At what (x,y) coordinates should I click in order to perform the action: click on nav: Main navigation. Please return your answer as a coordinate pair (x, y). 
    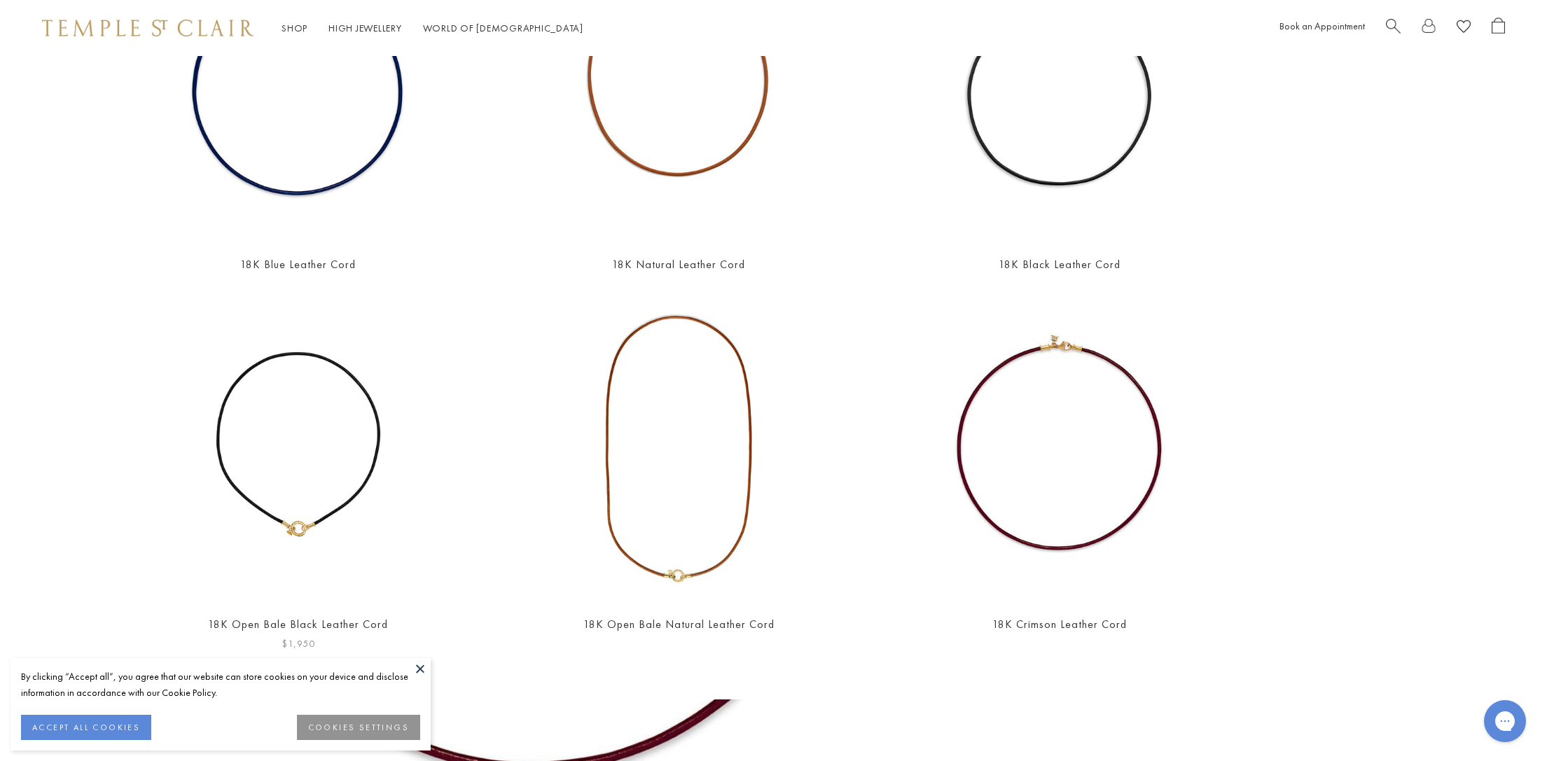
    Looking at the image, I should click on (432, 28).